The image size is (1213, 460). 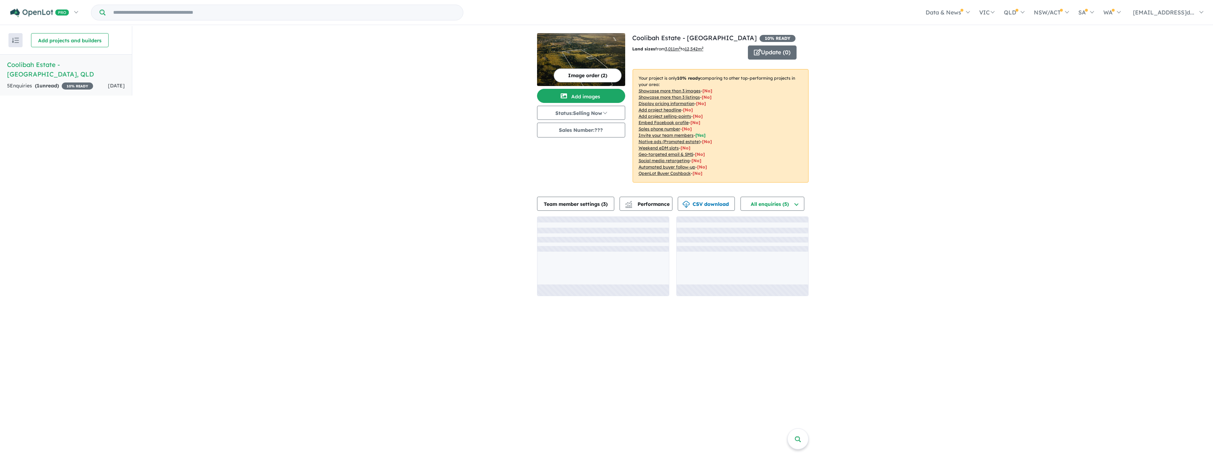 I want to click on button: Image order (2), so click(x=588, y=75).